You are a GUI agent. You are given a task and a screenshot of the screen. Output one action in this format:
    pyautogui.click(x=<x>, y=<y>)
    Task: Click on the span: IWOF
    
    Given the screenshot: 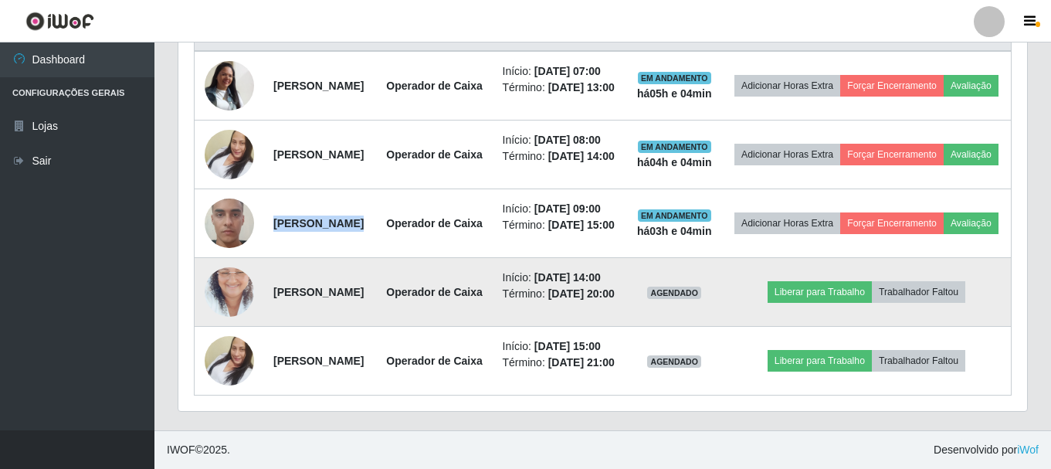 What is the action you would take?
    pyautogui.click(x=181, y=449)
    